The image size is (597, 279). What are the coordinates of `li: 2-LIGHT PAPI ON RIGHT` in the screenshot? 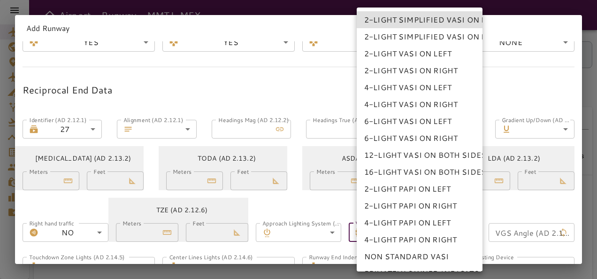 It's located at (420, 206).